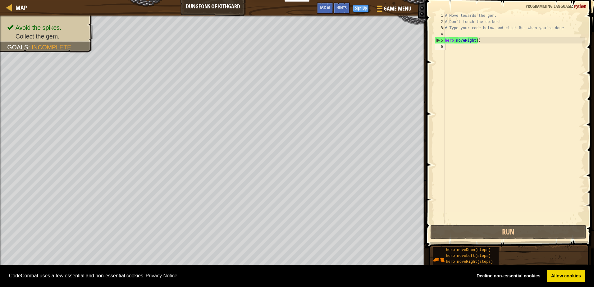 The width and height of the screenshot is (594, 287). What do you see at coordinates (439, 34) in the screenshot?
I see `div: 4` at bounding box center [439, 34].